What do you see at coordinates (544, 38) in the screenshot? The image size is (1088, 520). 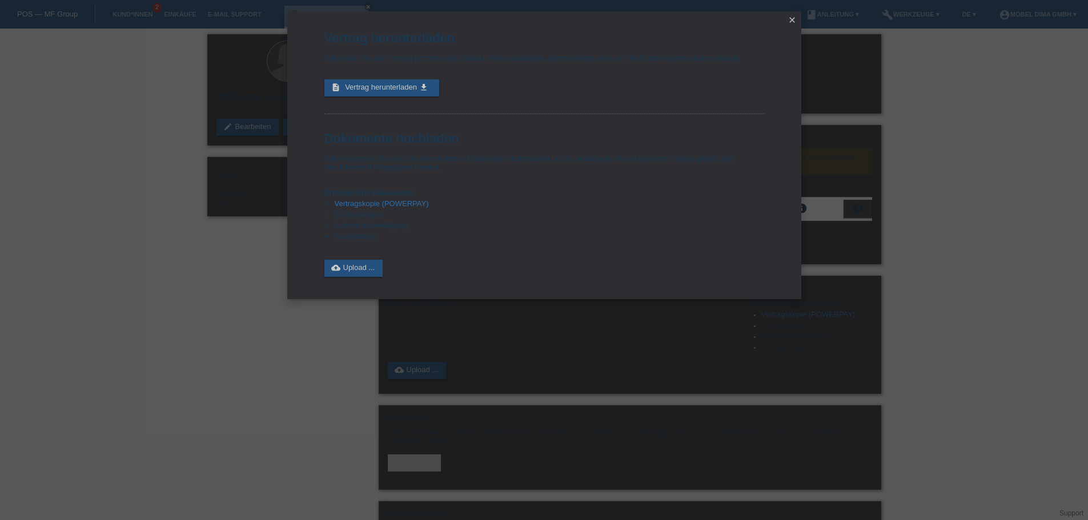 I see `h1: Vertrag herunterladen` at bounding box center [544, 38].